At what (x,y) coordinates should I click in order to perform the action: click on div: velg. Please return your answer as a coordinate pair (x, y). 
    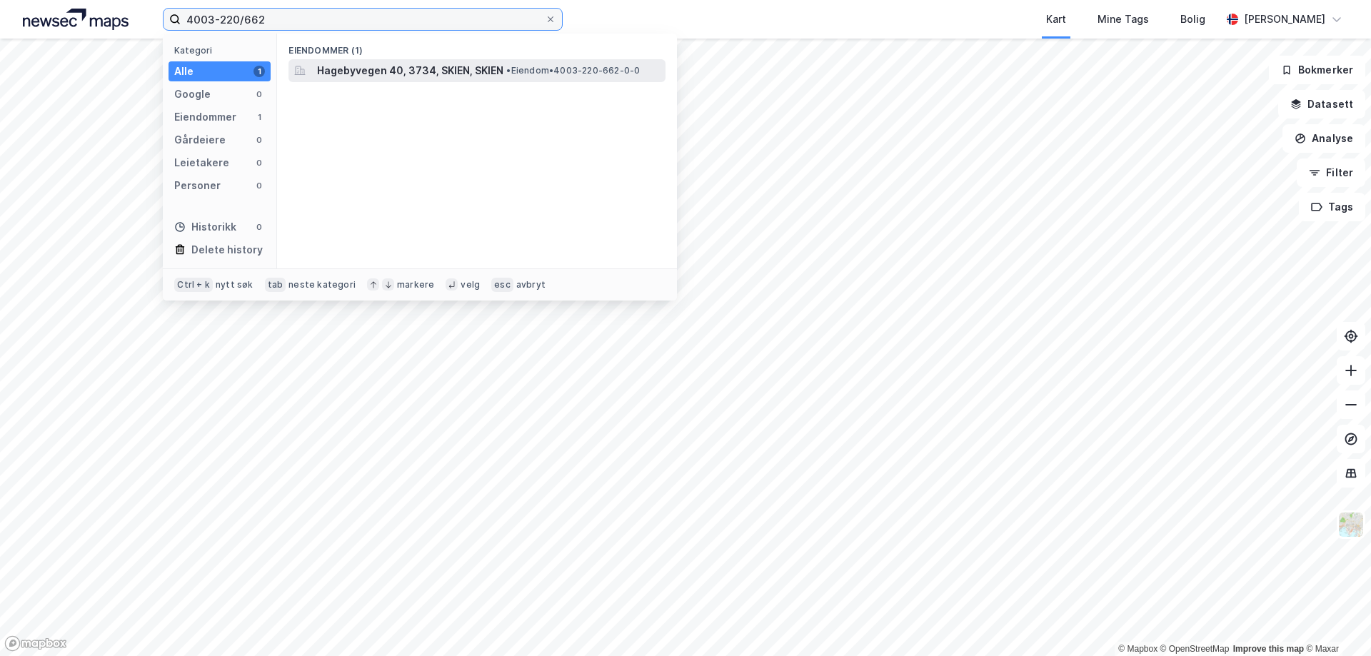
    Looking at the image, I should click on (470, 285).